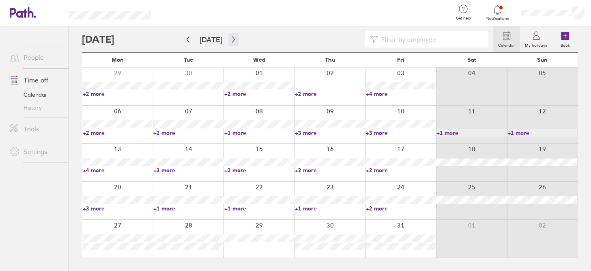 This screenshot has width=591, height=271. What do you see at coordinates (497, 13) in the screenshot?
I see `a: Notifications` at bounding box center [497, 13].